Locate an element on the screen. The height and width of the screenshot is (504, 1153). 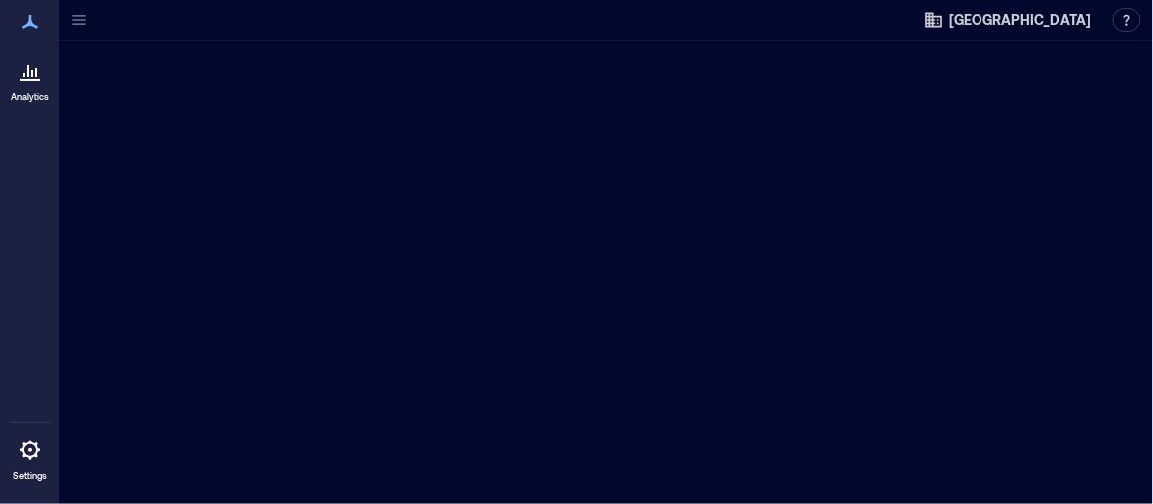
p: Analytics is located at coordinates (30, 97).